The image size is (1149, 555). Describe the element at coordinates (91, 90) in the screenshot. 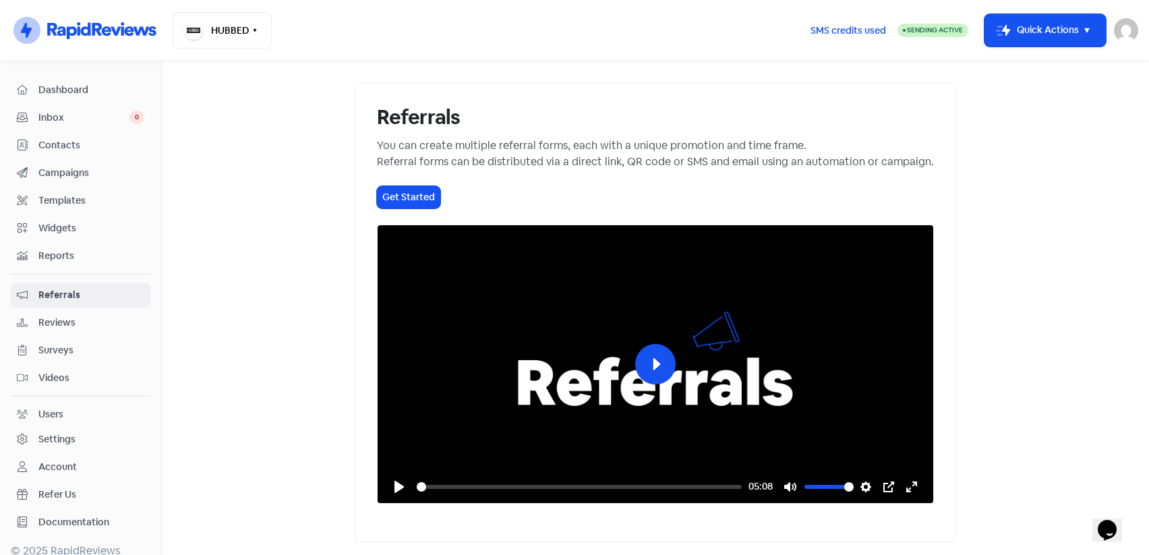

I see `span: Dashboard` at that location.